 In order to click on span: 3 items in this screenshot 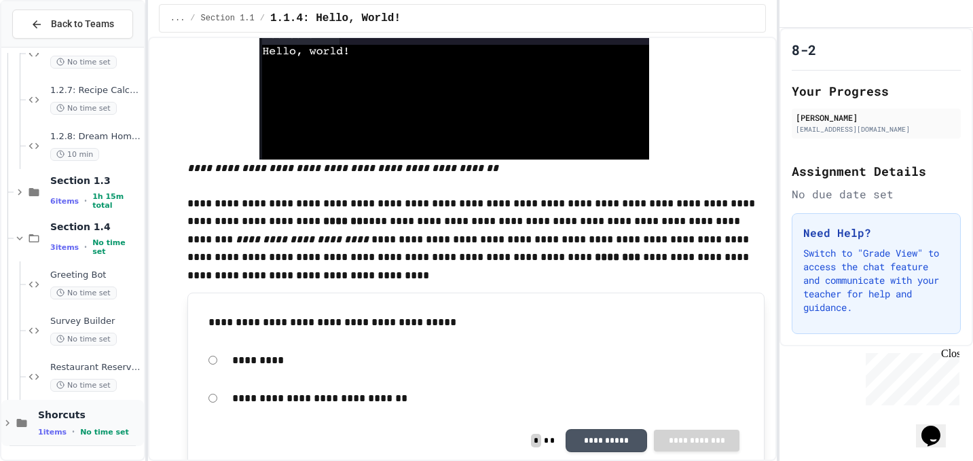, I will do `click(65, 247)`.